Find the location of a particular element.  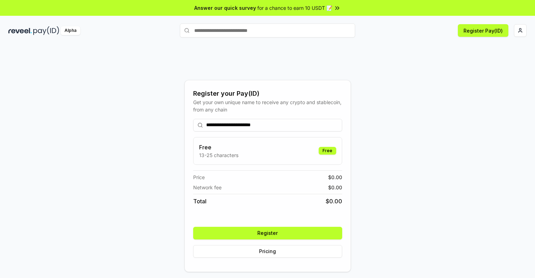

img: pay_id is located at coordinates (46, 31).